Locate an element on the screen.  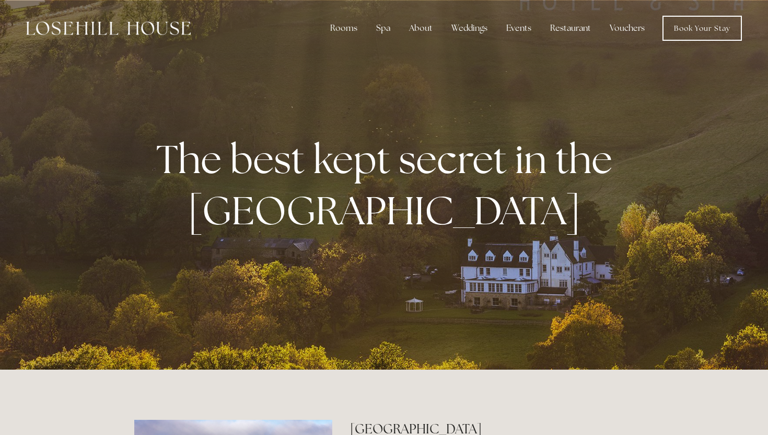
div: Rooms is located at coordinates (344, 28).